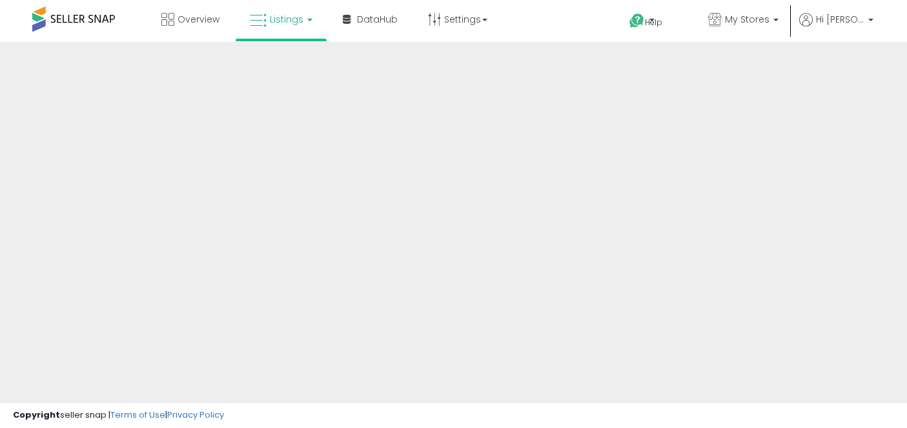 The image size is (907, 428). I want to click on span: DataHub, so click(377, 19).